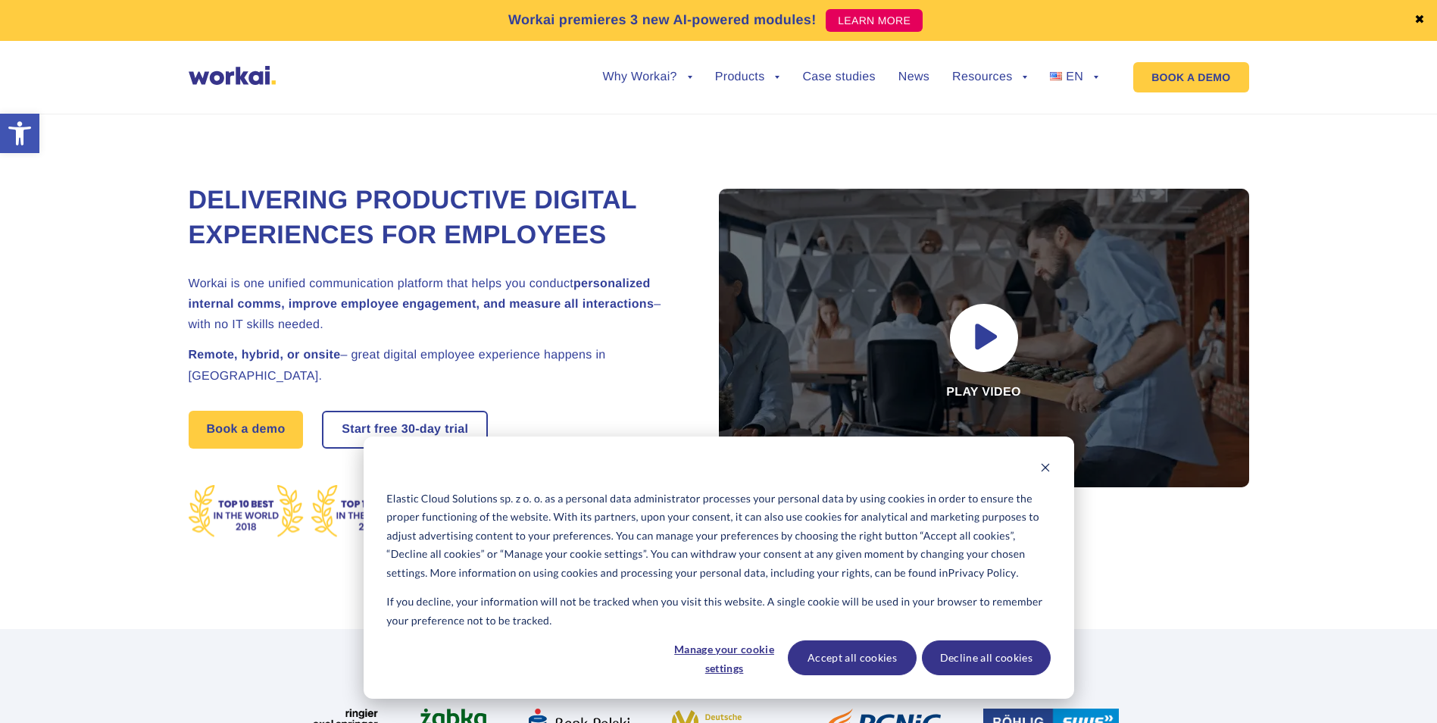 The width and height of the screenshot is (1437, 723). What do you see at coordinates (1074, 77) in the screenshot?
I see `span: EN` at bounding box center [1074, 77].